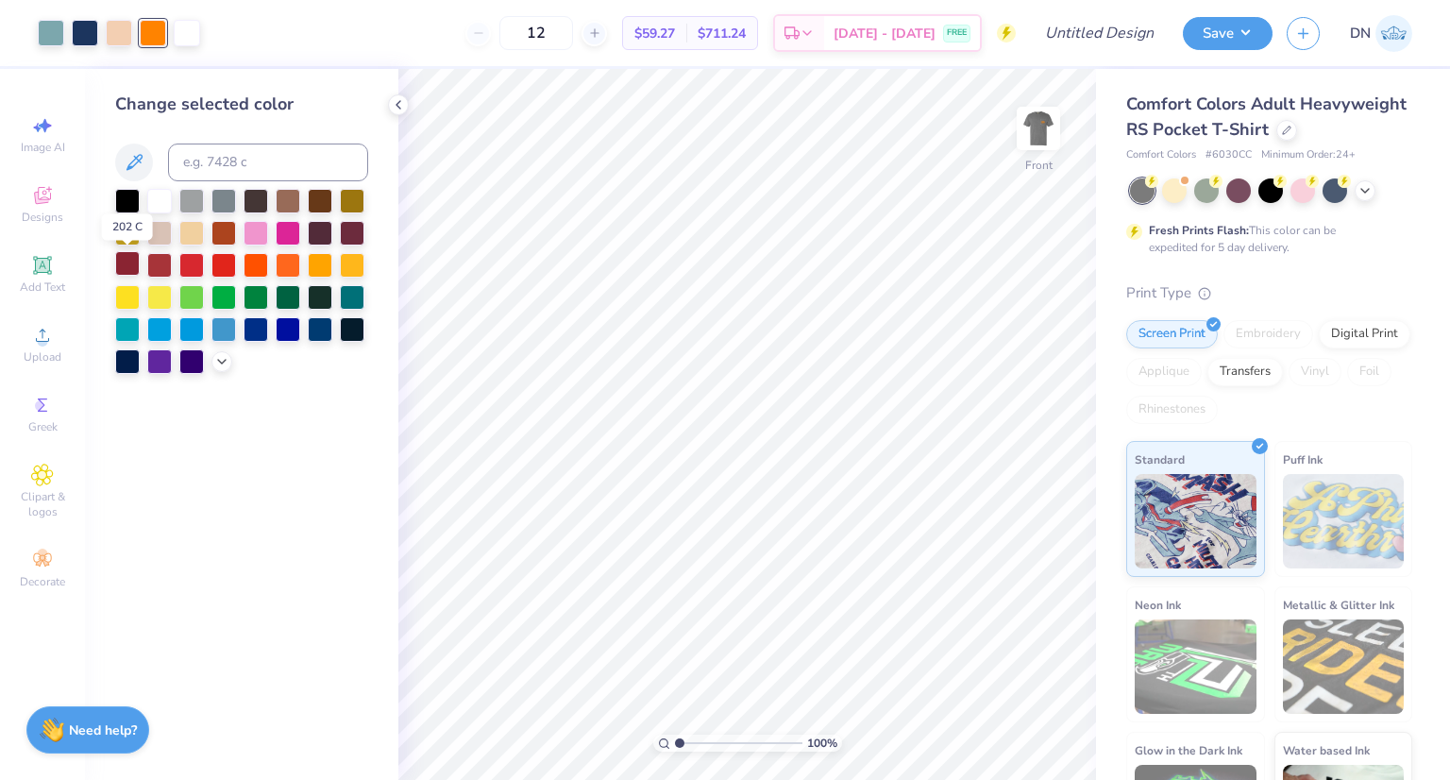 The image size is (1450, 780). Describe the element at coordinates (1343, 521) in the screenshot. I see `img: Puff Ink` at that location.